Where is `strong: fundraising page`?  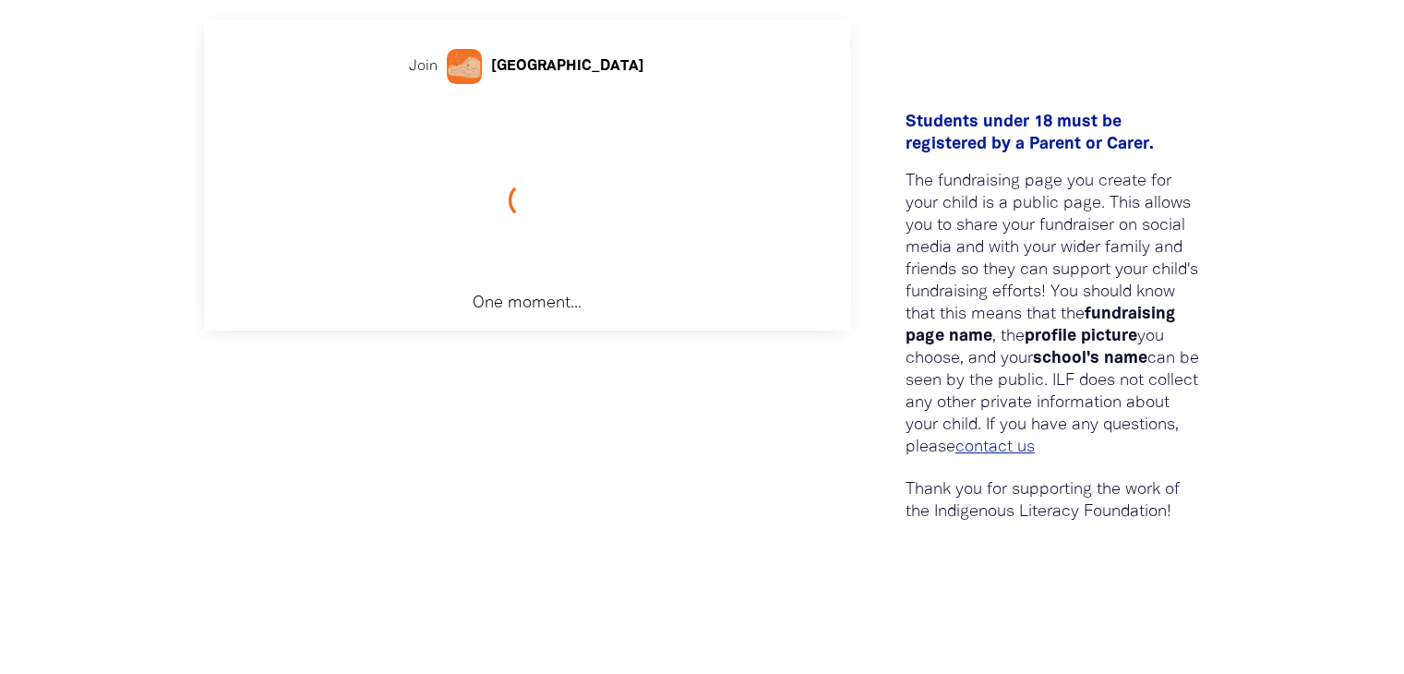
strong: fundraising page is located at coordinates (1040, 325).